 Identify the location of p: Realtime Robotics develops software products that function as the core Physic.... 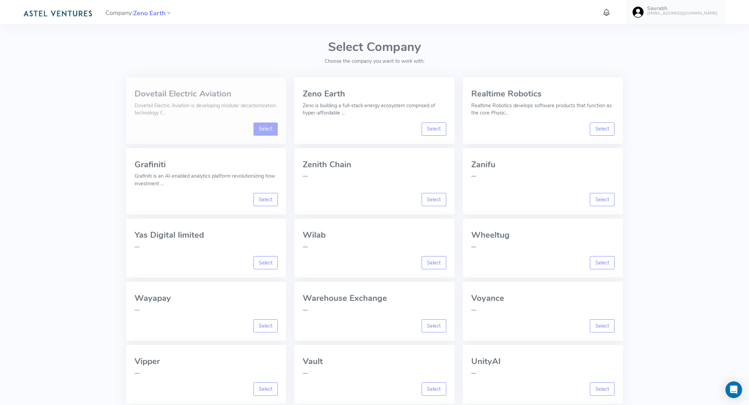
(543, 109).